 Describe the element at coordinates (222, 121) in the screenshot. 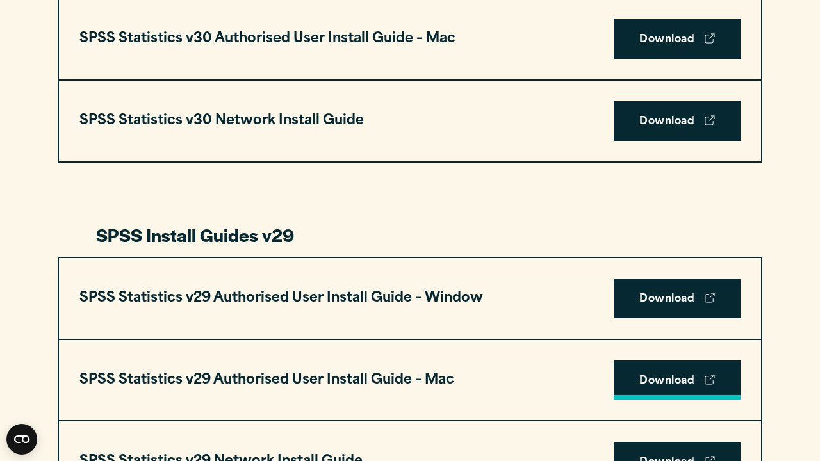

I see `h3: SPSS Statistics v30 Network Install Guide` at that location.